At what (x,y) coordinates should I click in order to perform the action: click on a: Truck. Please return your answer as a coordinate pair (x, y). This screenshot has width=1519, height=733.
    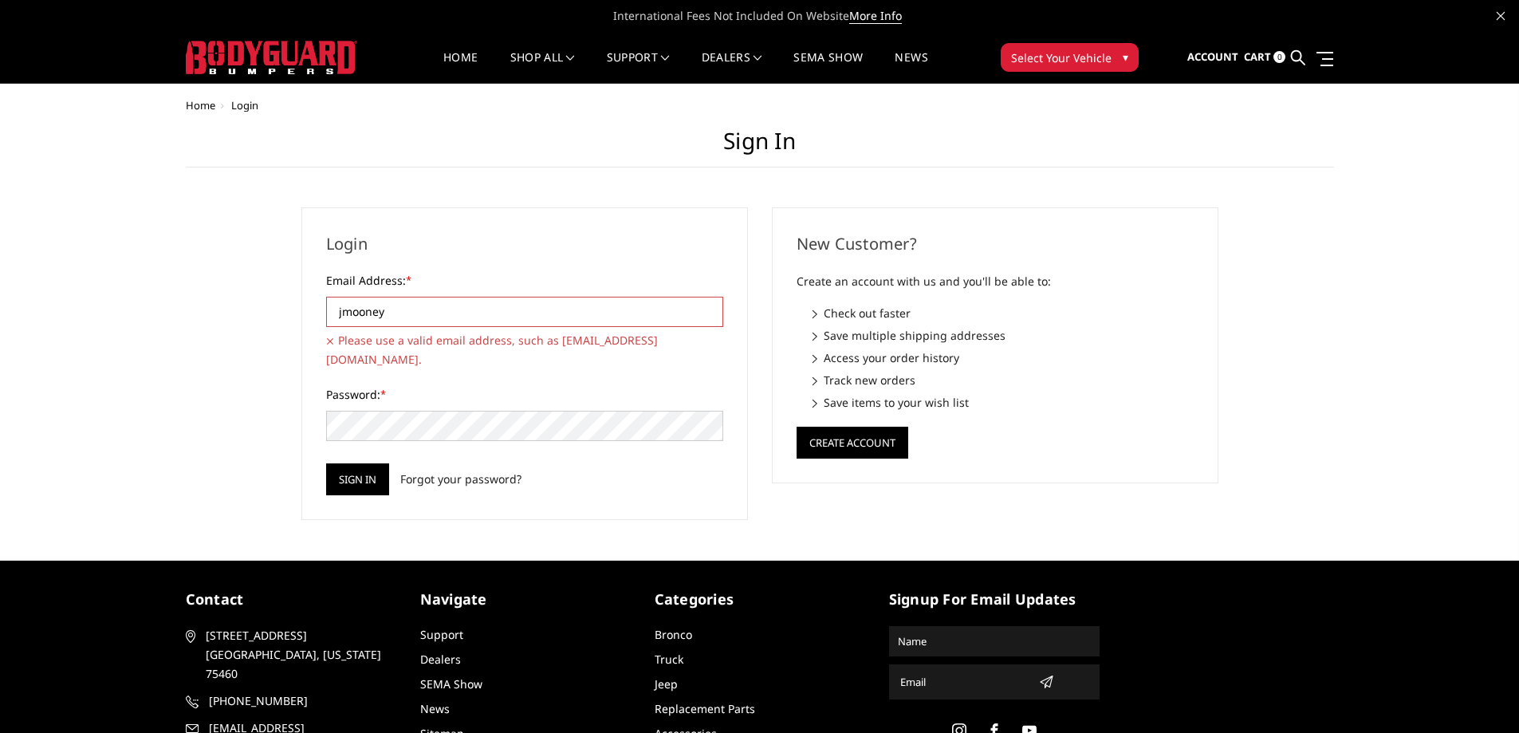
    Looking at the image, I should click on (669, 659).